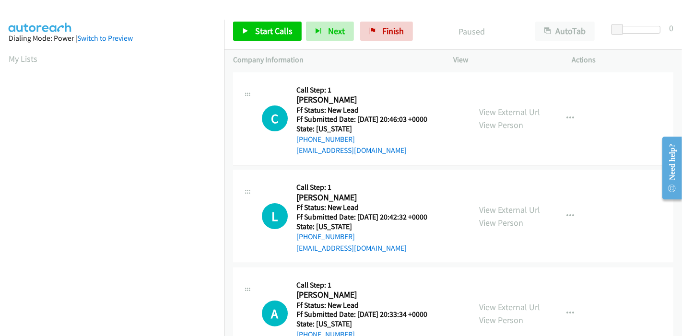  Describe the element at coordinates (275, 118) in the screenshot. I see `h1: C` at that location.